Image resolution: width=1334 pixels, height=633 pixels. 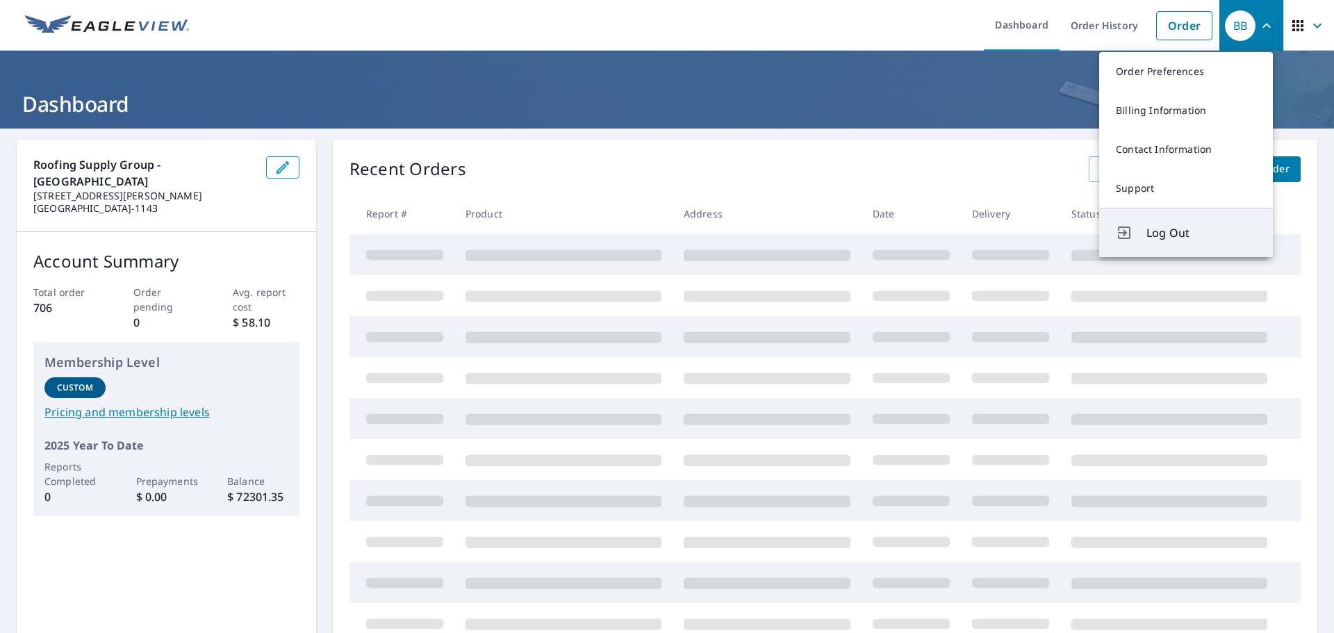 What do you see at coordinates (166, 261) in the screenshot?
I see `p: Account Summary` at bounding box center [166, 261].